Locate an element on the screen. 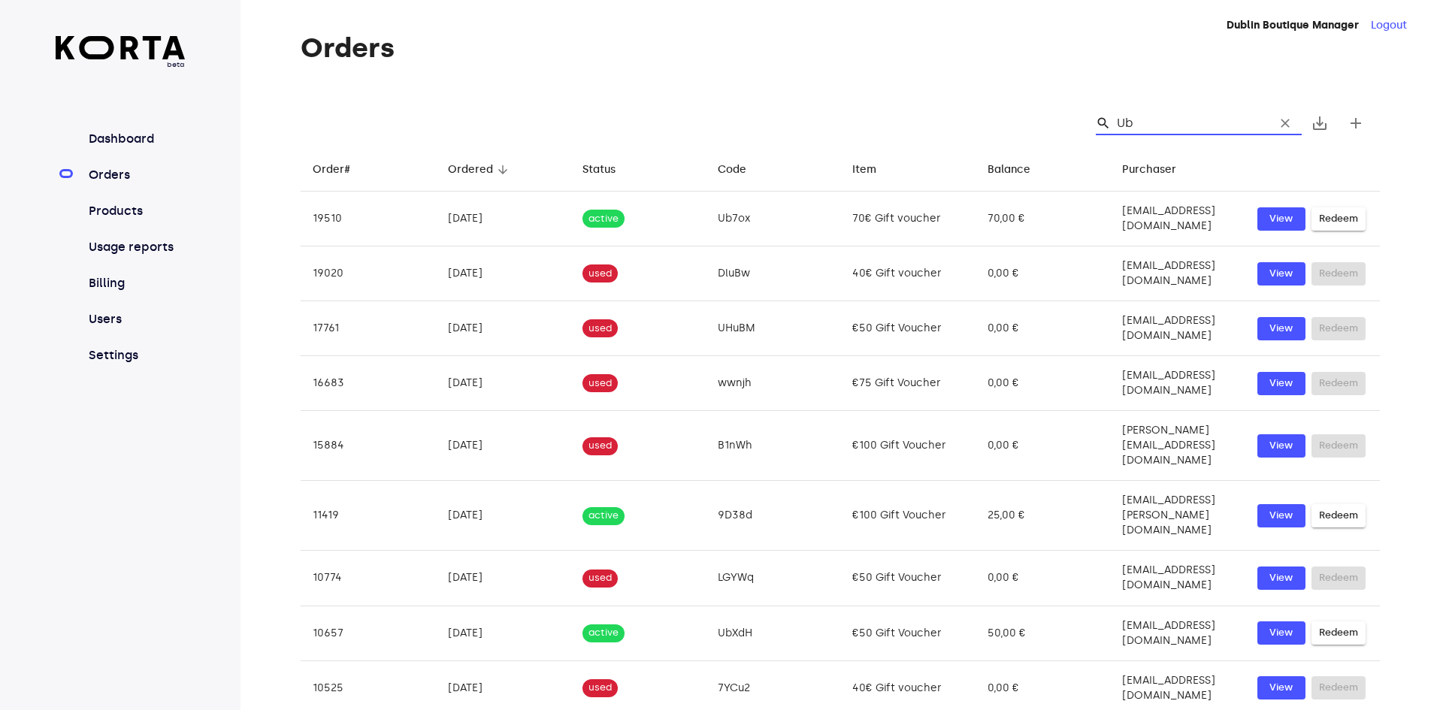  button: Create new gift card is located at coordinates (1356, 123).